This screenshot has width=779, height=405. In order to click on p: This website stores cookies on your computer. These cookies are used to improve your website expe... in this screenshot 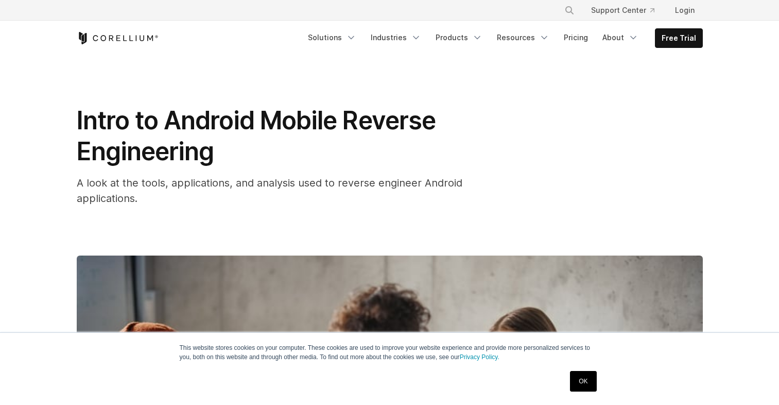, I will do `click(390, 352)`.